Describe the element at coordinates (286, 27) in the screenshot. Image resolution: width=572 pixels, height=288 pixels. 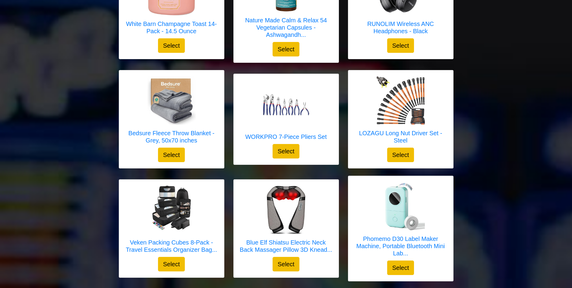
I see `h5: Nature Made Calm & Relax 54 Vegetarian Capsules - Ashwagandh...` at that location.